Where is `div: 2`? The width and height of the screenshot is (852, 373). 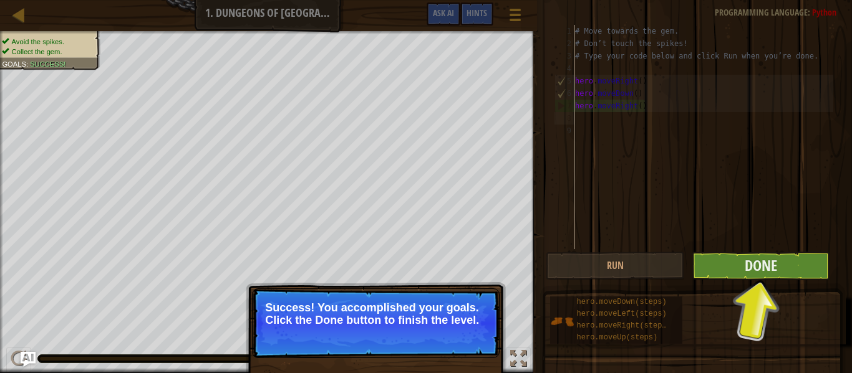
div: 2 is located at coordinates (564, 44).